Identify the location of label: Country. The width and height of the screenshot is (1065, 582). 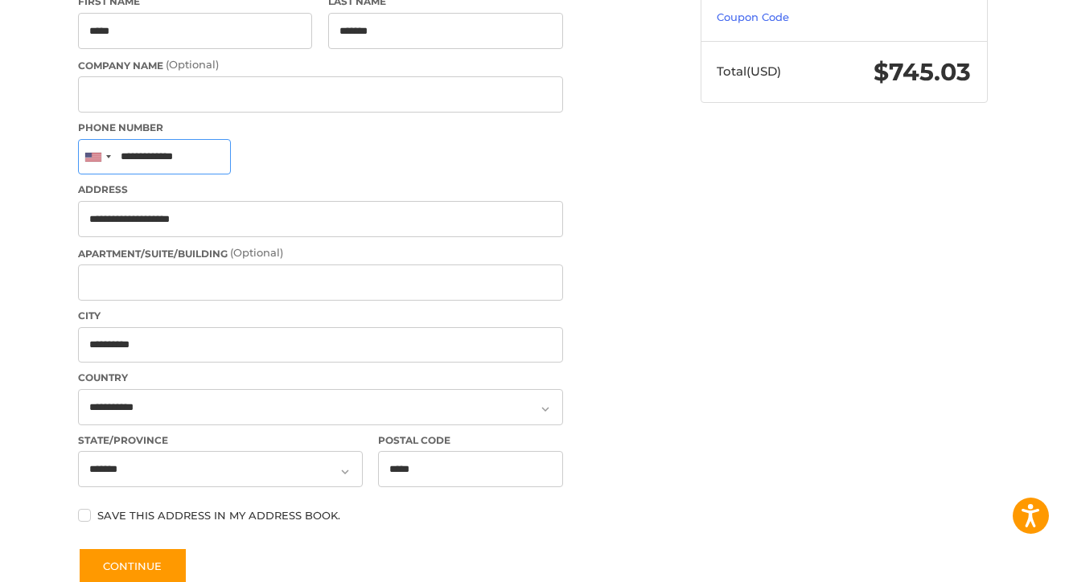
(320, 378).